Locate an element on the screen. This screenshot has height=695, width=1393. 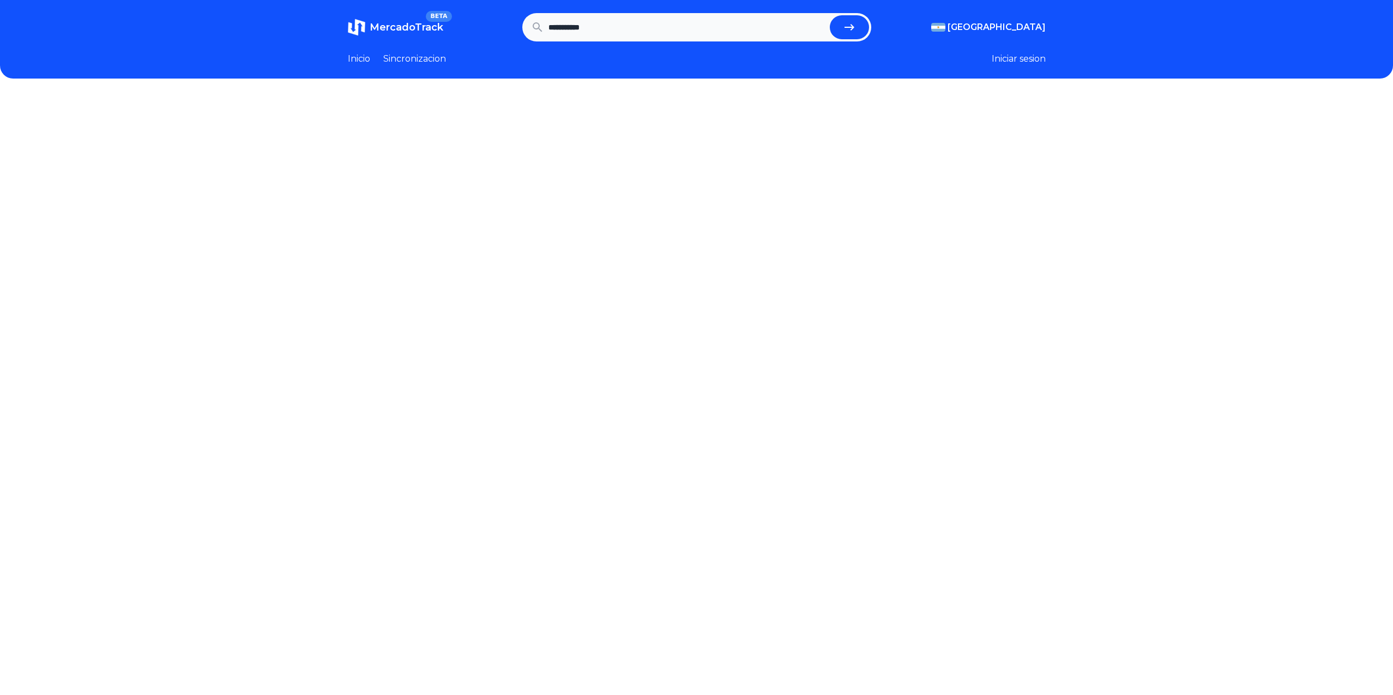
span: BETA is located at coordinates (438, 16).